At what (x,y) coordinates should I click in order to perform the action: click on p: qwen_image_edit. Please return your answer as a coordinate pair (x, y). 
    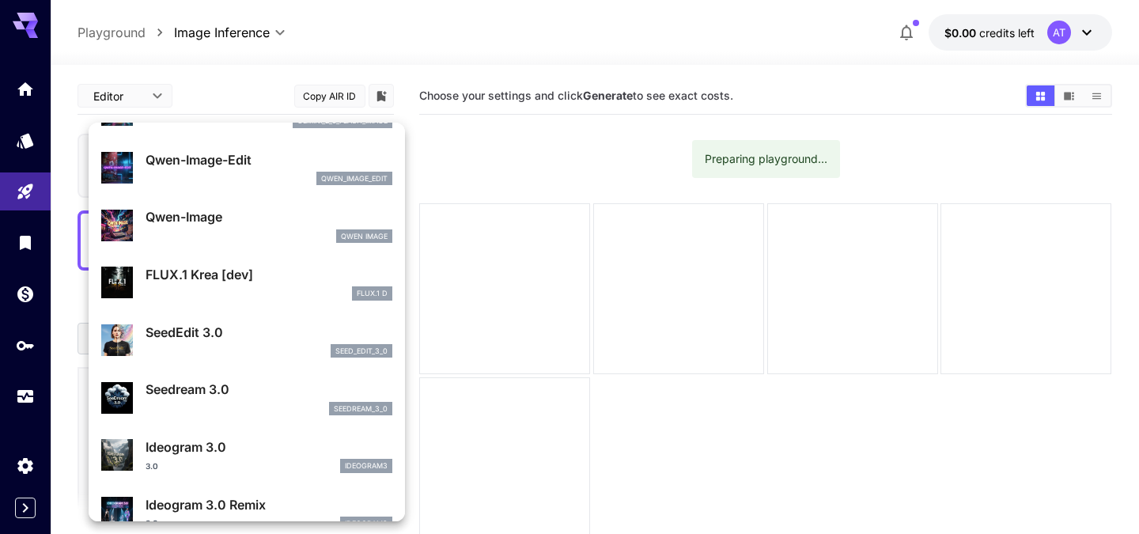
    Looking at the image, I should click on (354, 179).